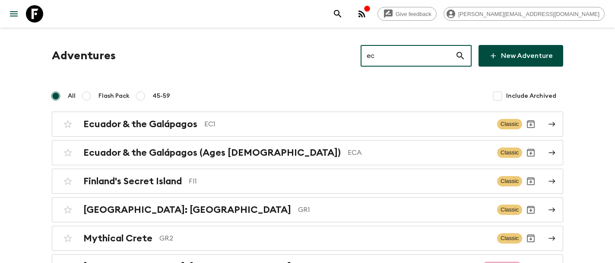 The image size is (615, 263). I want to click on span: Flash Pack, so click(114, 96).